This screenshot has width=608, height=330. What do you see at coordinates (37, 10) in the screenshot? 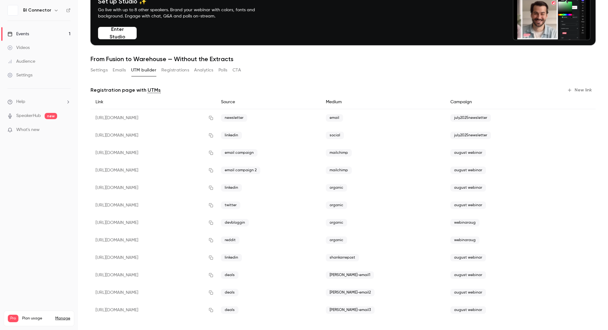
I see `h6: BI Connector` at bounding box center [37, 10].